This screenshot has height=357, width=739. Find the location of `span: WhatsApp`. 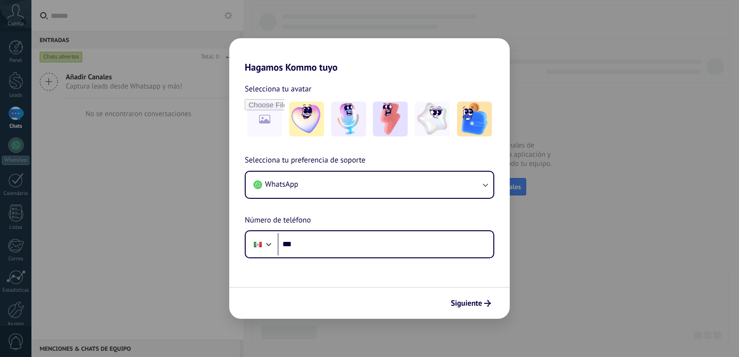

span: WhatsApp is located at coordinates (281, 184).